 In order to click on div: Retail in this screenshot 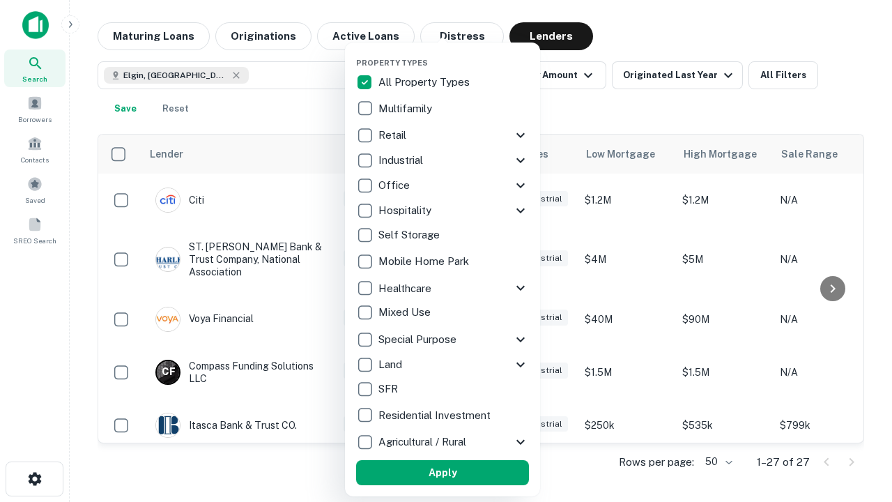, I will do `click(443, 135)`.